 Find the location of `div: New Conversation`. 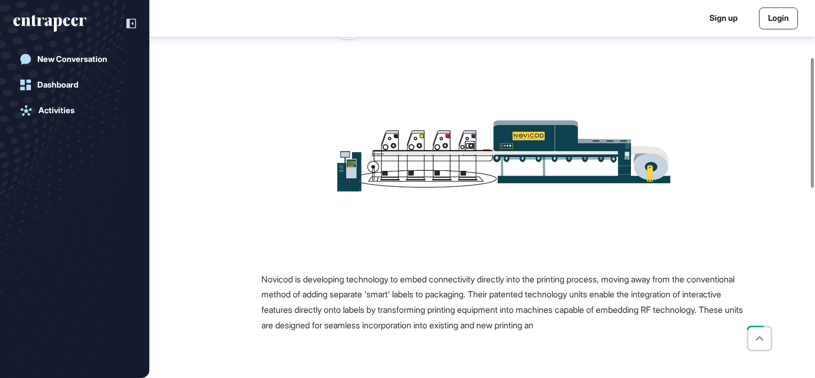

div: New Conversation is located at coordinates (72, 59).